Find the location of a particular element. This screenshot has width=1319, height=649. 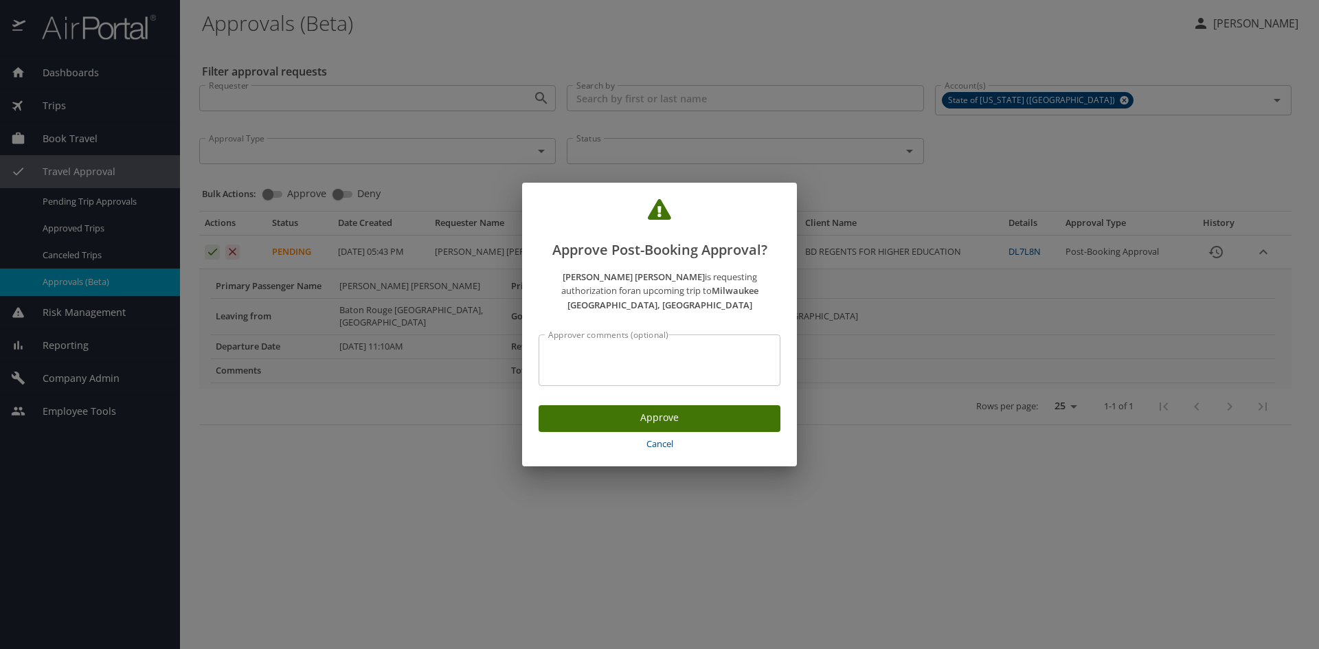

h2: Approve Post-Booking Approval? is located at coordinates (659, 230).